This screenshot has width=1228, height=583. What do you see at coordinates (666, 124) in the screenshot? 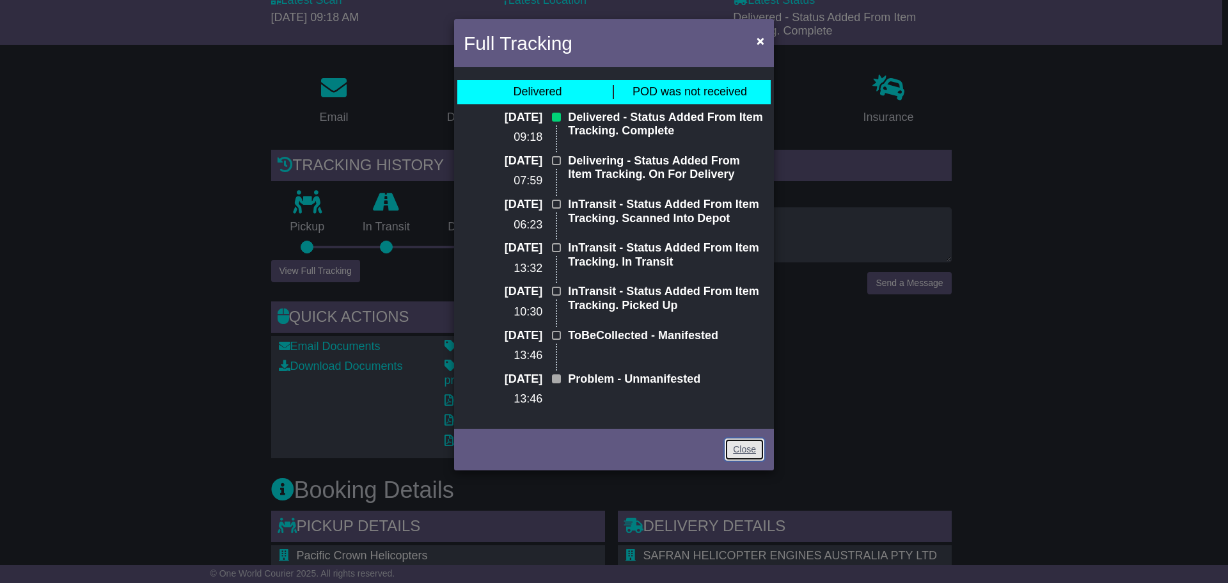
I see `p: Delivered - Status Added From Item Tracking. Complete` at bounding box center [666, 124].